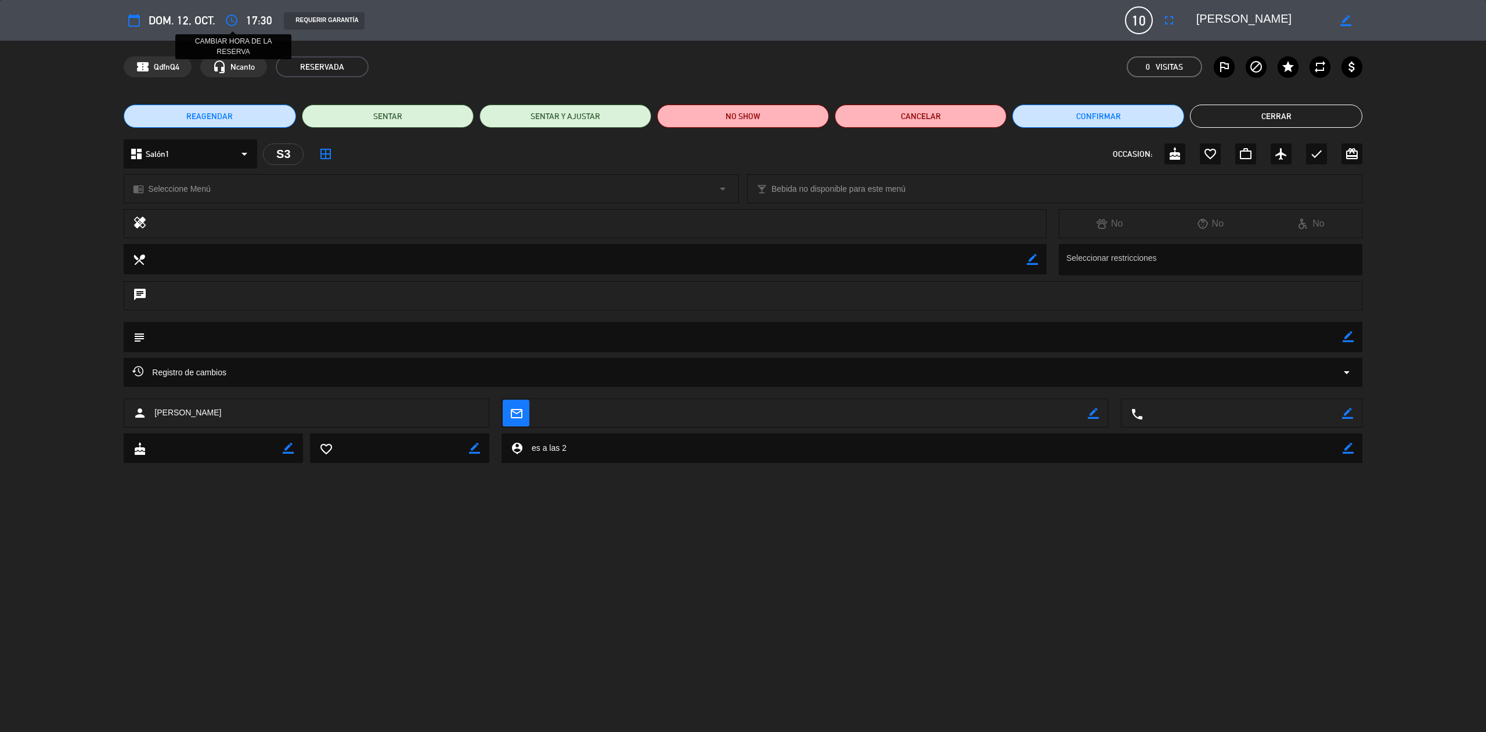  I want to click on i: headset_mic, so click(219, 67).